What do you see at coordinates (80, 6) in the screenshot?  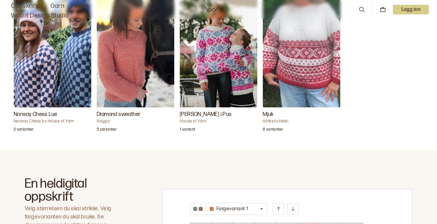 I see `a: Pinner` at bounding box center [80, 6].